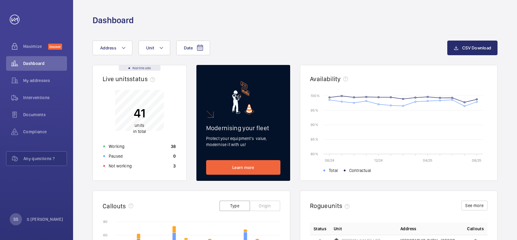 This screenshot has height=240, width=517. What do you see at coordinates (314, 153) in the screenshot?
I see `text: 80 %` at bounding box center [314, 153].